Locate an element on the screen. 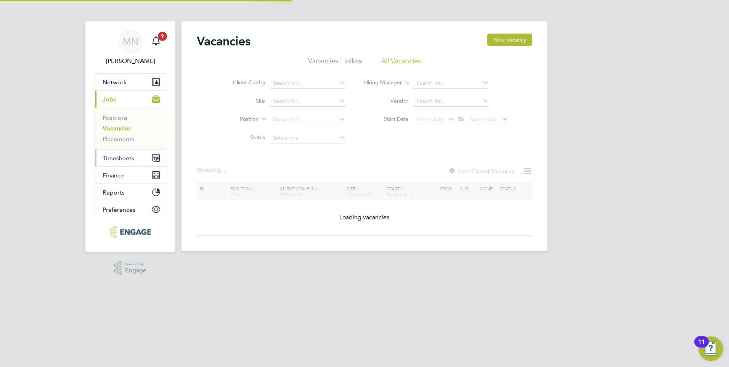 This screenshot has height=367, width=729. label: Client Config is located at coordinates (243, 82).